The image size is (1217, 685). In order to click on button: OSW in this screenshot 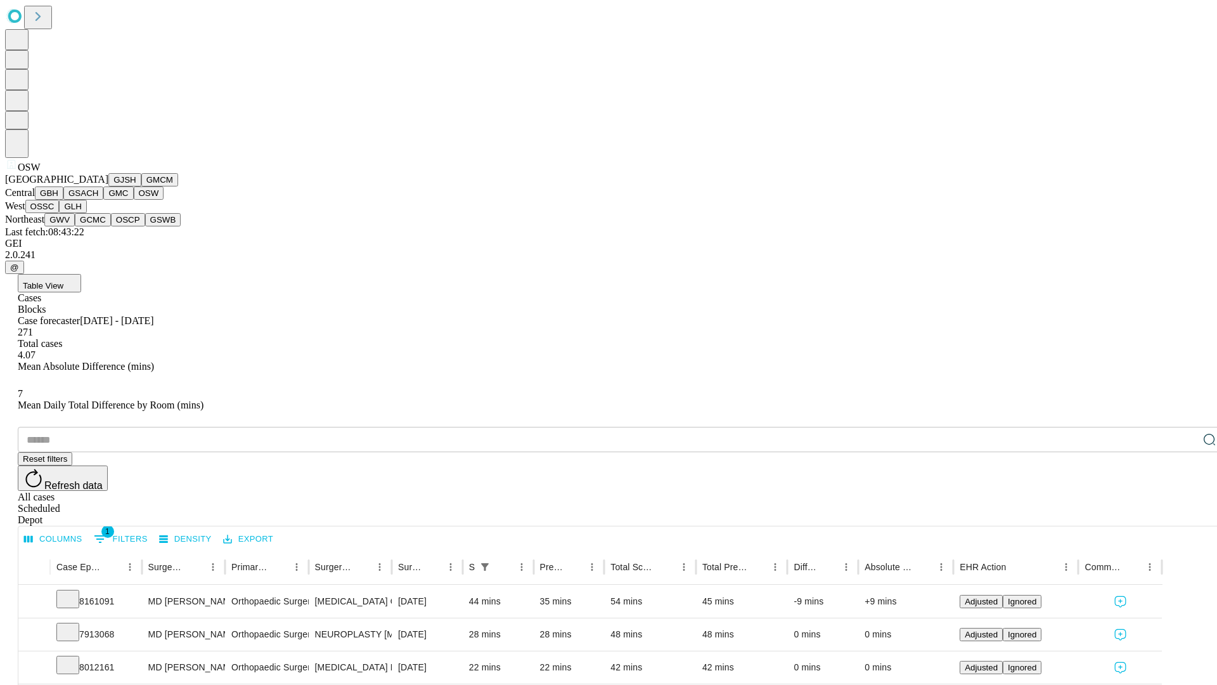, I will do `click(149, 193)`.